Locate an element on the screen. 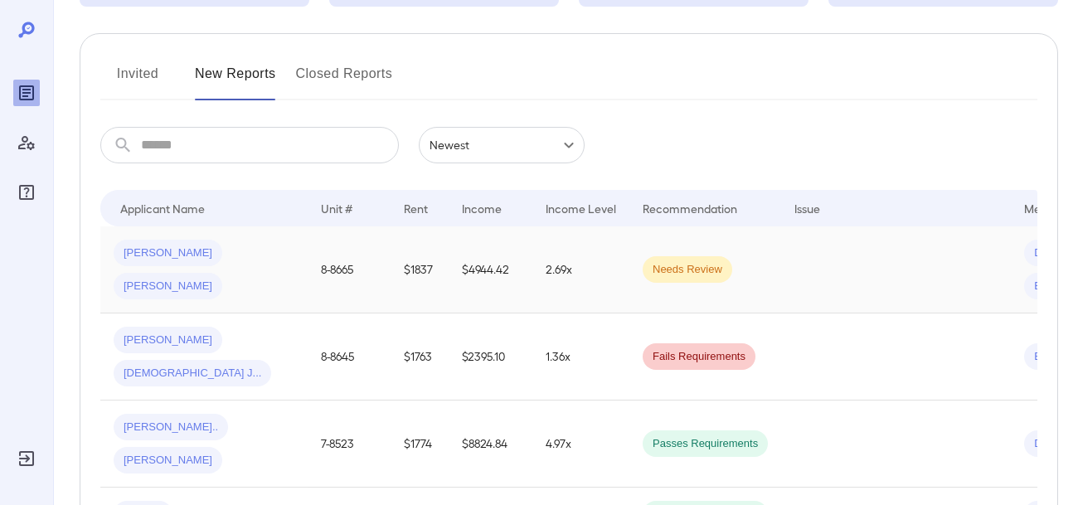 Image resolution: width=1078 pixels, height=505 pixels. button: Closed Reports is located at coordinates (344, 80).